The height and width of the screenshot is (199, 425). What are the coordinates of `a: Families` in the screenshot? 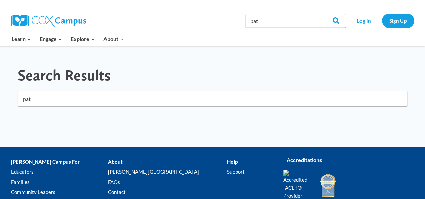 It's located at (59, 182).